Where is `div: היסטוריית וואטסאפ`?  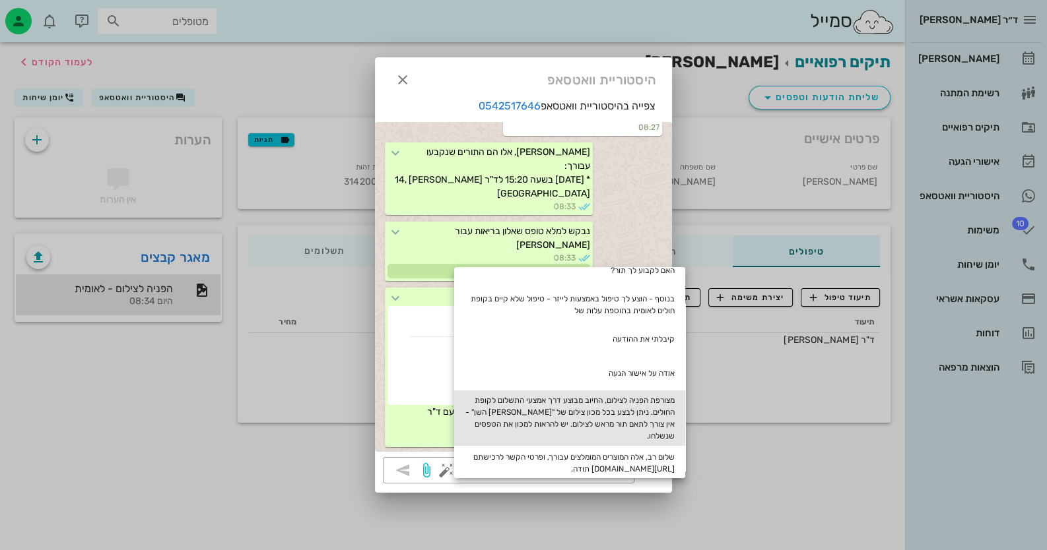 div: היסטוריית וואטסאפ is located at coordinates (523, 78).